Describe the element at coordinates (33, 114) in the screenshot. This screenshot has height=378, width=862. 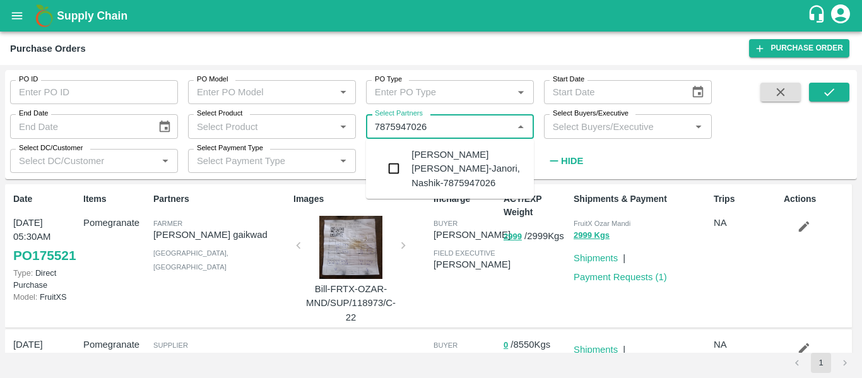
I see `label: End Date` at that location.